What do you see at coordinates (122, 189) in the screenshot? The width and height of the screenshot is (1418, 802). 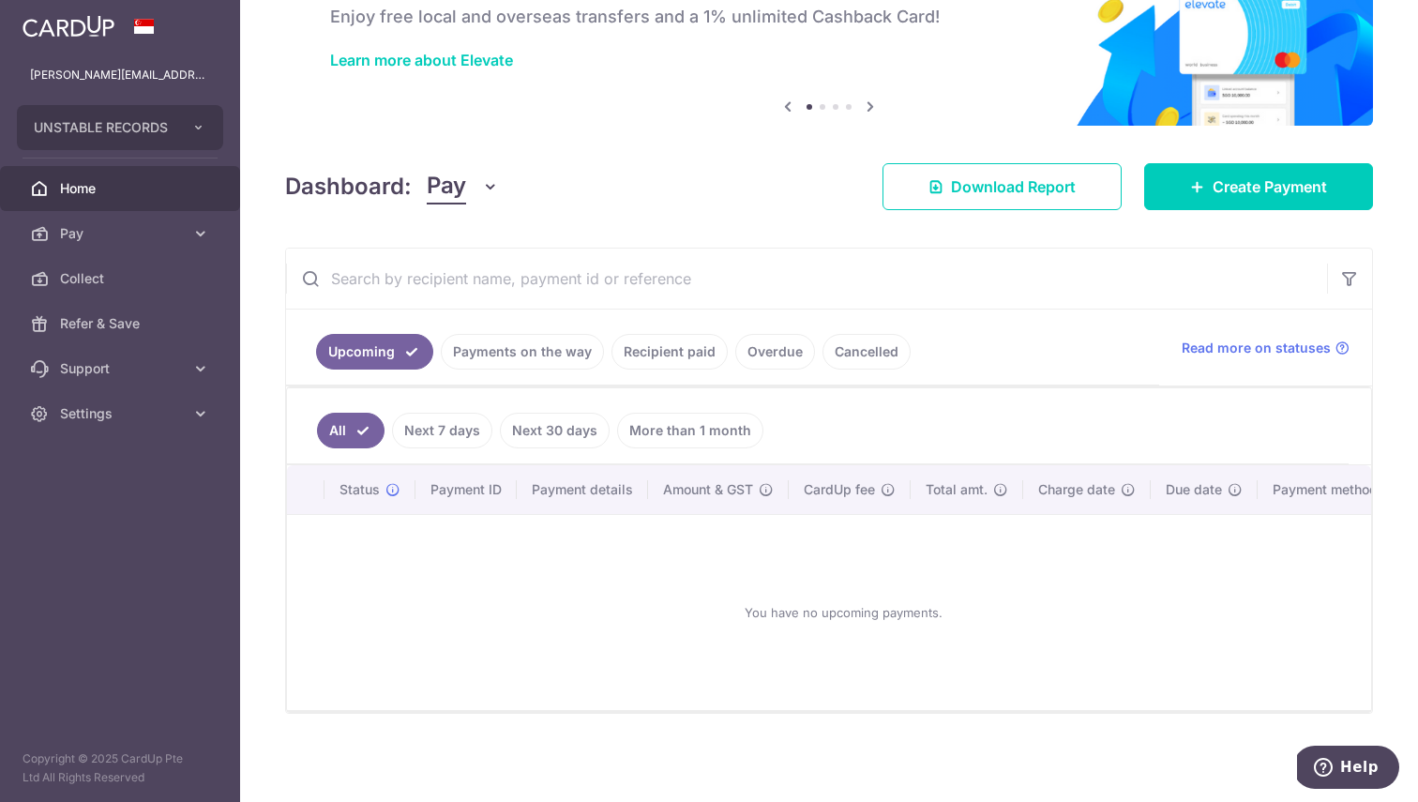 I see `span: Home` at bounding box center [122, 189].